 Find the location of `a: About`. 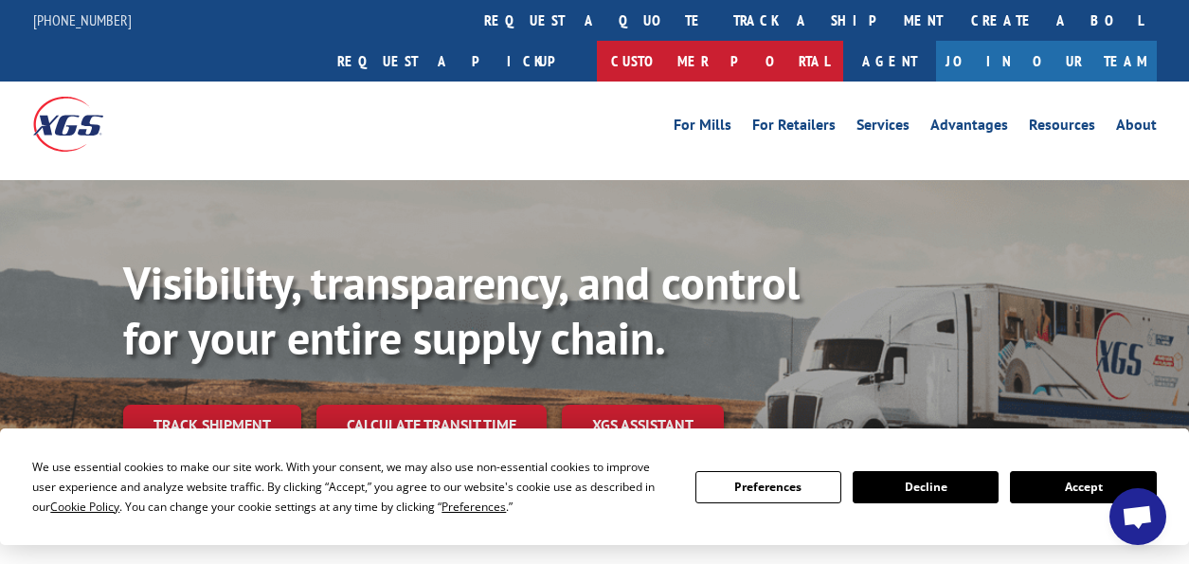

a: About is located at coordinates (1136, 128).